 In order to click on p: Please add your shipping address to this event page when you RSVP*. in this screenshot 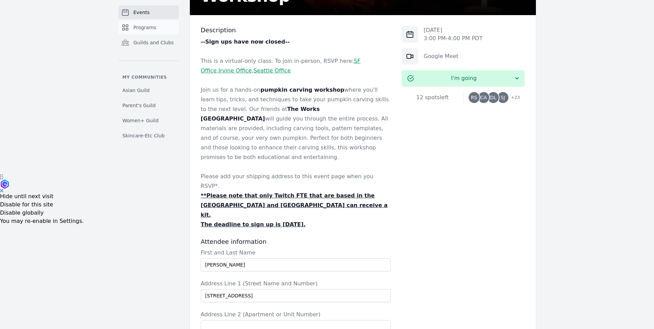, I will do `click(296, 181)`.